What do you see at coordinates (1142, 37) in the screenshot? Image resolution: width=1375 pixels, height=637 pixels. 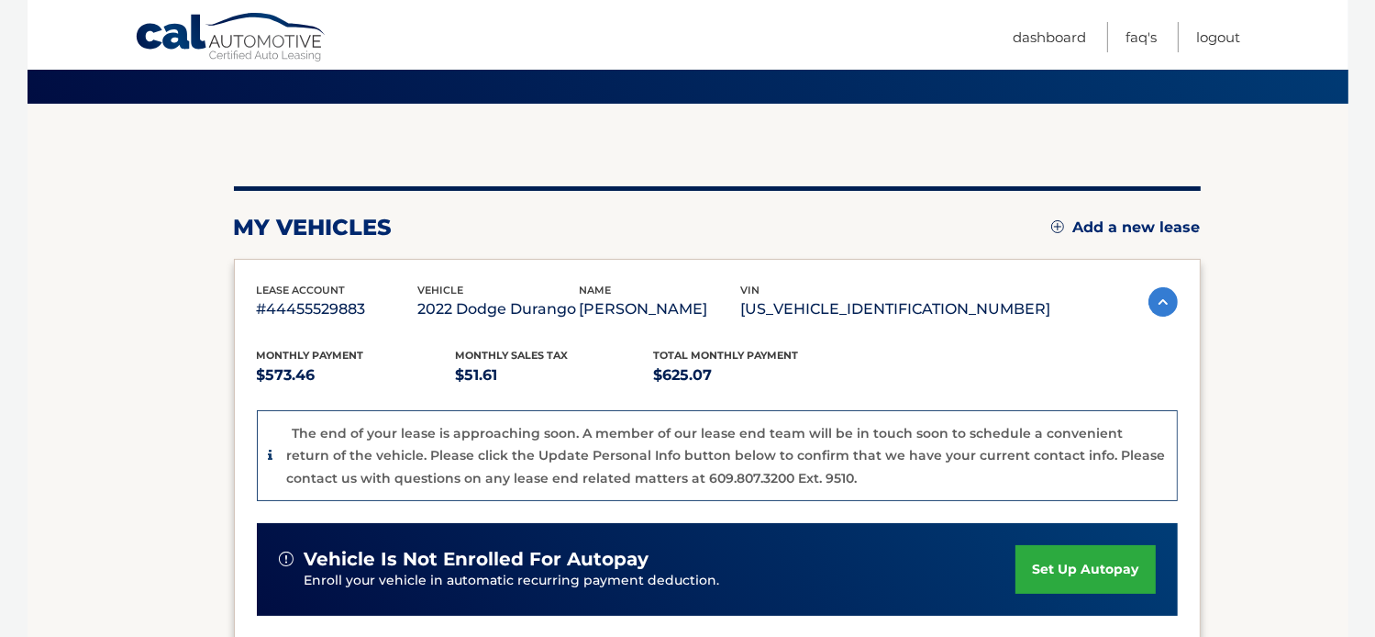 I see `a: FAQ's` at bounding box center [1142, 37].